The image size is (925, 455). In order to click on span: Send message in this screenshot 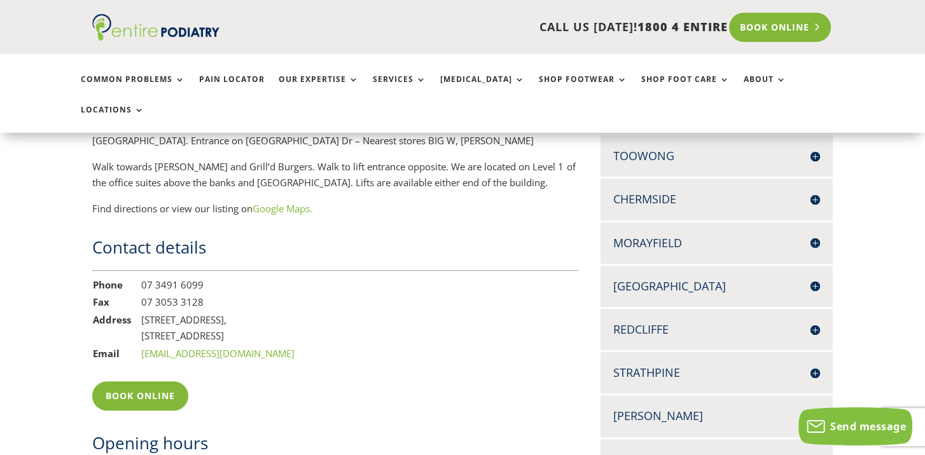, I will do `click(868, 427)`.